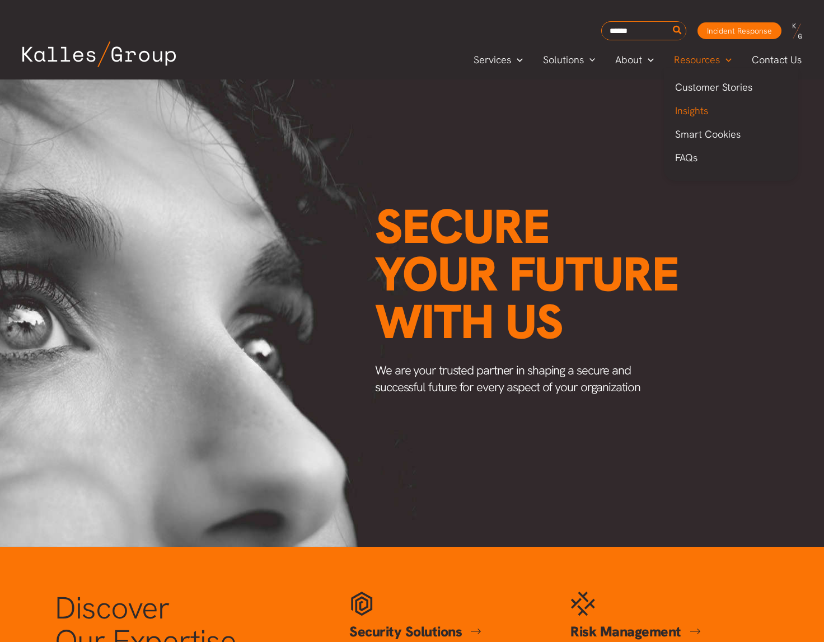  I want to click on span: FAQs, so click(686, 157).